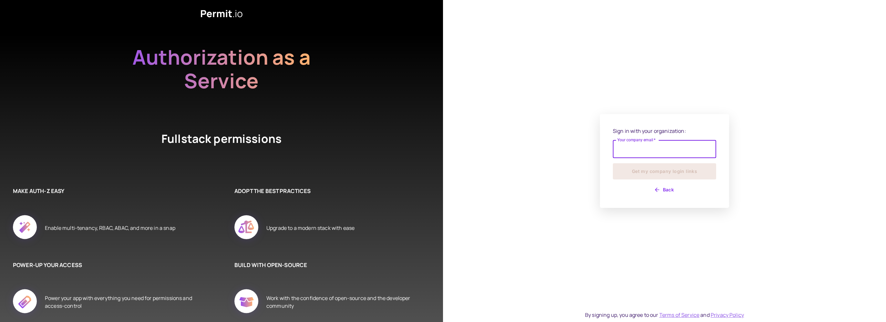  Describe the element at coordinates (727, 315) in the screenshot. I see `a: Privacy Policy` at that location.